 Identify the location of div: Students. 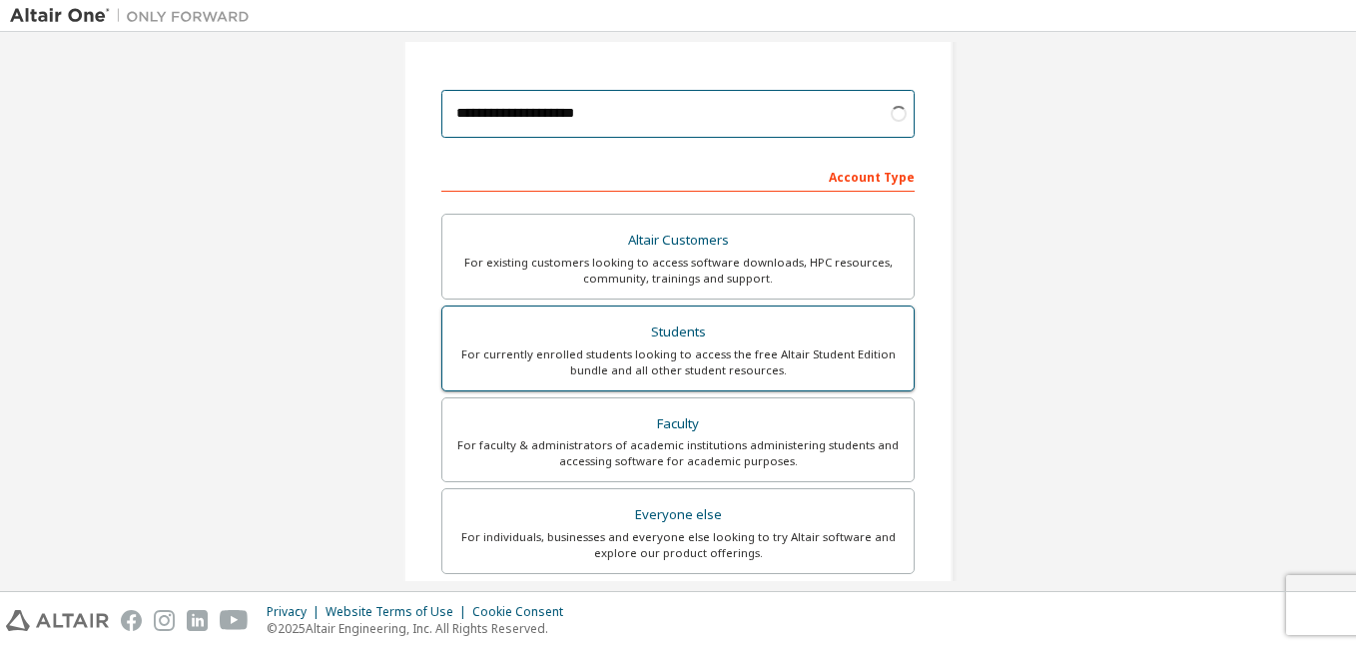
(678, 333).